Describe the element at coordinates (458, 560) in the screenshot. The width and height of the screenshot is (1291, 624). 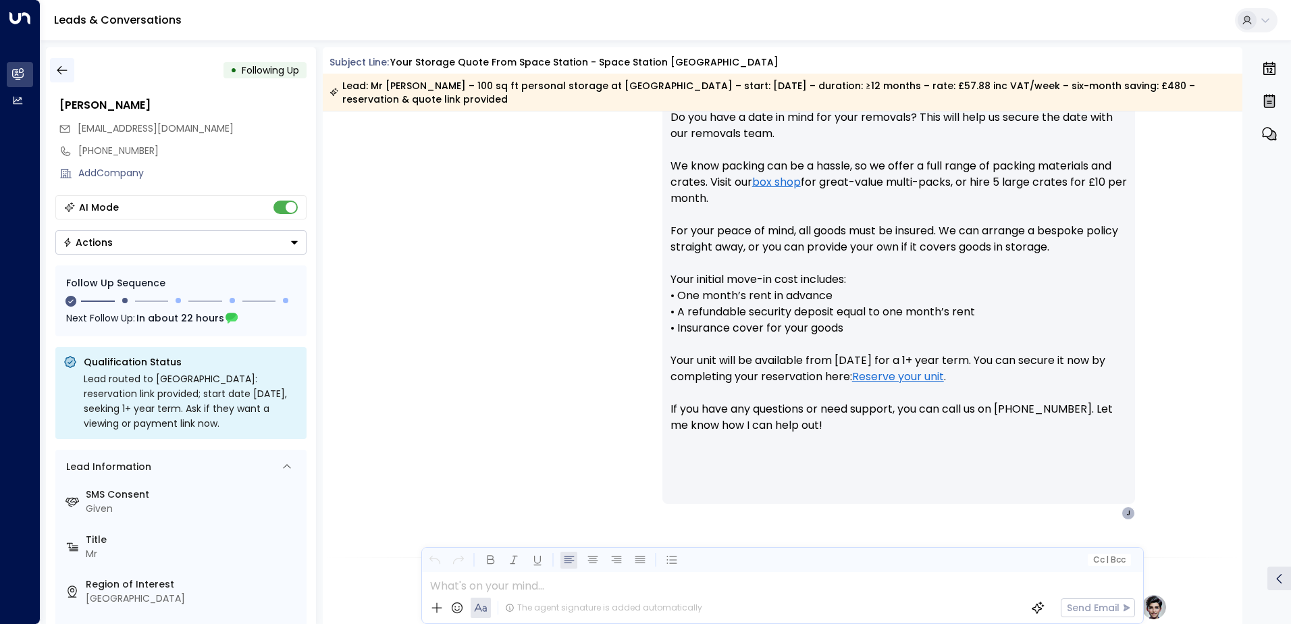
I see `button: Redo` at that location.